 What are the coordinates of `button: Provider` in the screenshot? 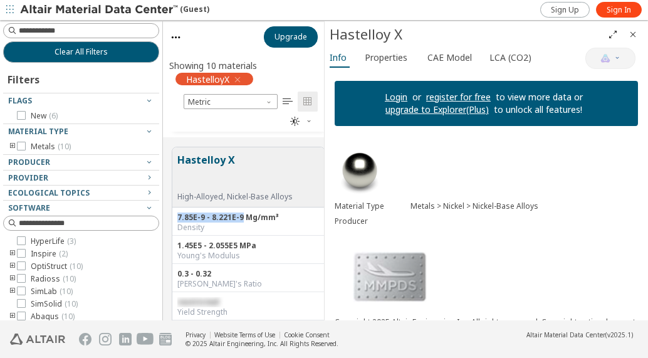 It's located at (81, 178).